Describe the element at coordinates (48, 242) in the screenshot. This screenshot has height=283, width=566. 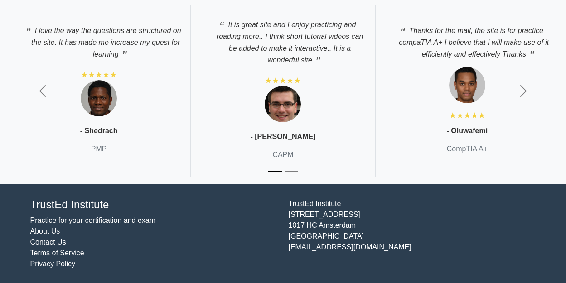
I see `a: Contact Us` at that location.